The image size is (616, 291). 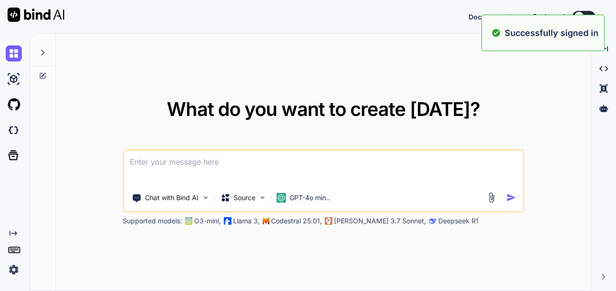 I want to click on img: chat, so click(x=14, y=54).